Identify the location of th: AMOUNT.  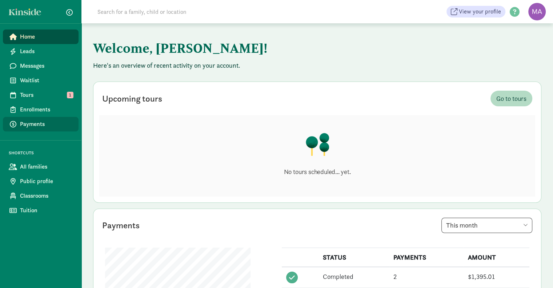
(496, 257).